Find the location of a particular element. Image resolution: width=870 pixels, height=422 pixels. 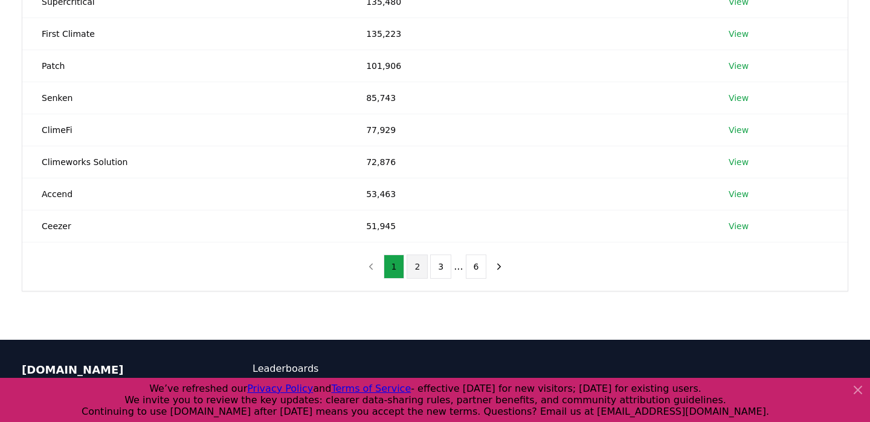

td: 72,876 is located at coordinates (528, 161).